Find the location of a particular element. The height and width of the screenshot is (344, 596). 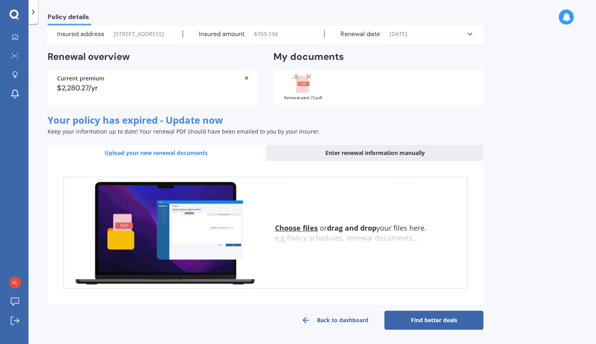

u: Choose files is located at coordinates (296, 228).